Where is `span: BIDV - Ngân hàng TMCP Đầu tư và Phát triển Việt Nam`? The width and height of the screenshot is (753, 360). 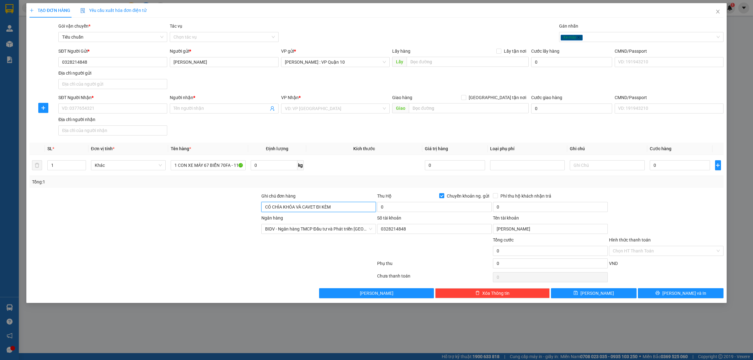 span: BIDV - Ngân hàng TMCP Đầu tư và Phát triển Việt Nam is located at coordinates (319, 229).